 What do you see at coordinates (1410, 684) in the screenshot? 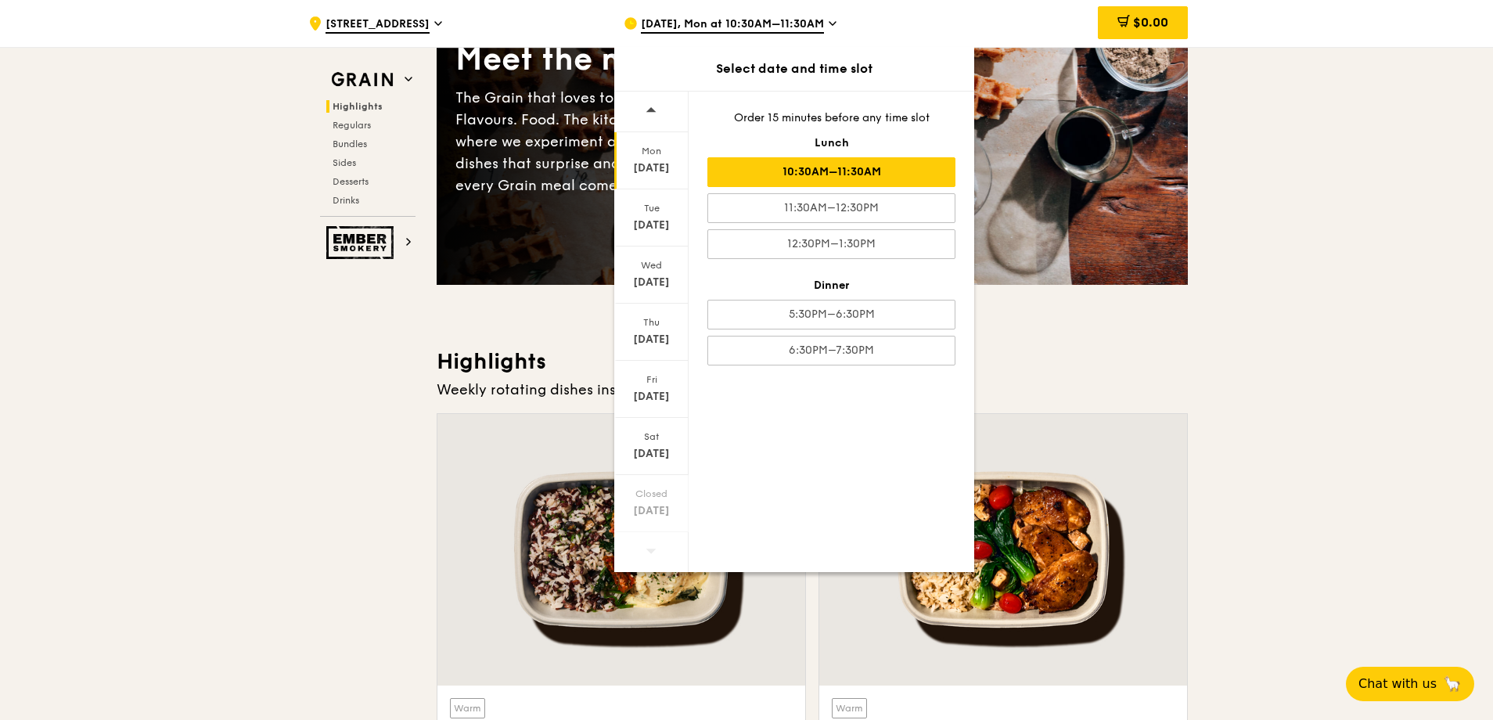
I see `button: Chat with us🦙` at bounding box center [1410, 684].